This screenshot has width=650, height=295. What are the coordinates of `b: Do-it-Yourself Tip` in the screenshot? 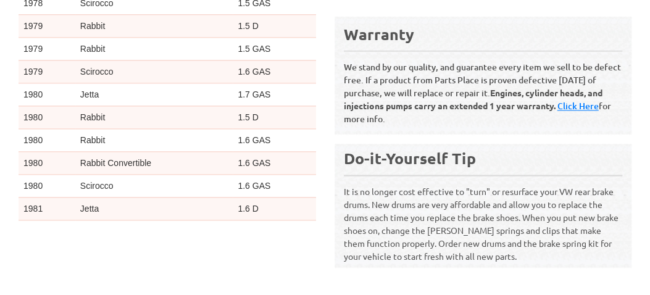 It's located at (410, 158).